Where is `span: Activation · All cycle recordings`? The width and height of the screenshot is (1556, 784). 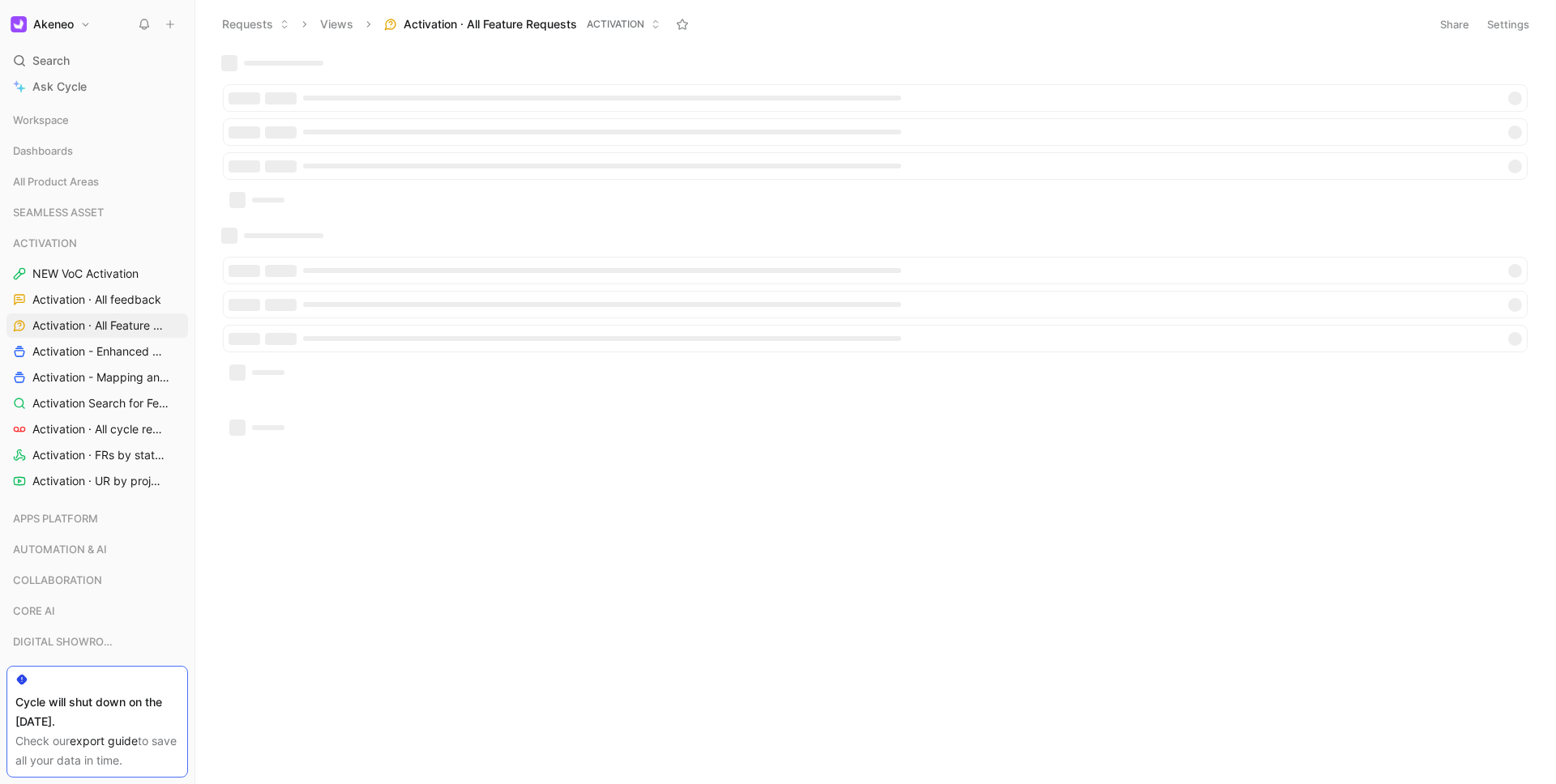 span: Activation · All cycle recordings is located at coordinates (100, 429).